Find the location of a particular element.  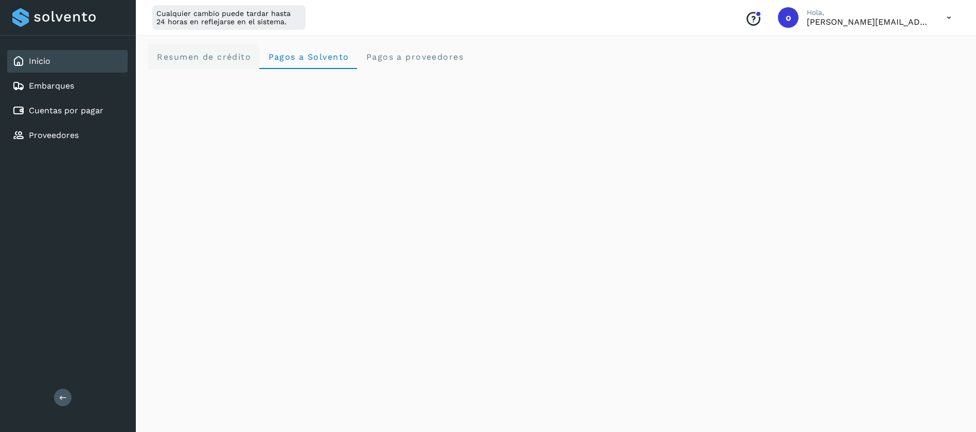

a: Cuentas por pagar is located at coordinates (66, 110).